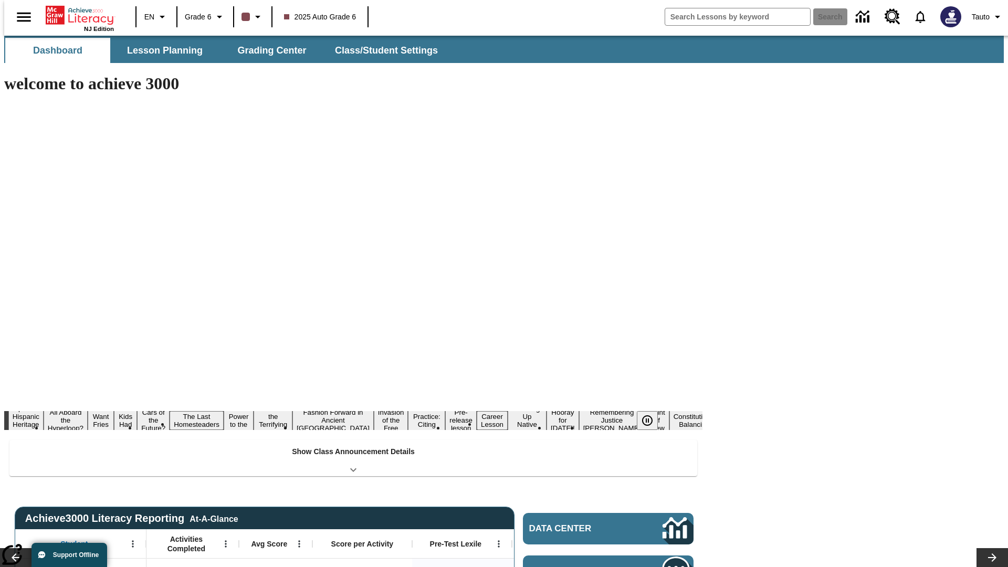 The image size is (1008, 567). What do you see at coordinates (988, 17) in the screenshot?
I see `button: Profile/Settings` at bounding box center [988, 17].